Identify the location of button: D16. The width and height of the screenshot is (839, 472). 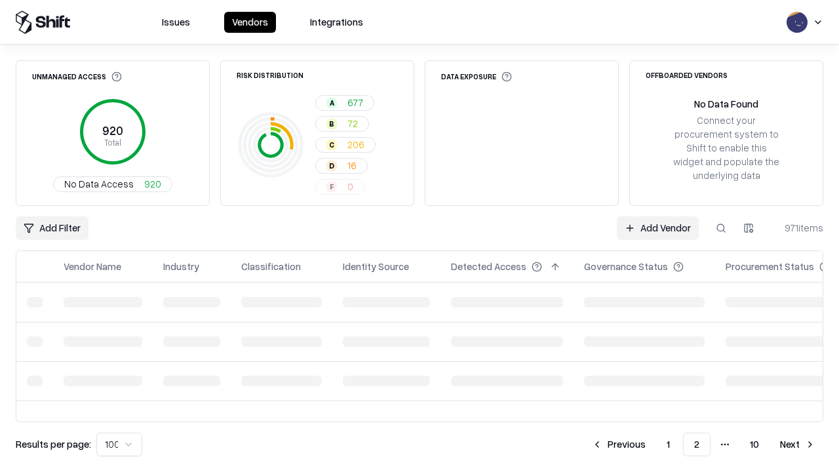
(342, 166).